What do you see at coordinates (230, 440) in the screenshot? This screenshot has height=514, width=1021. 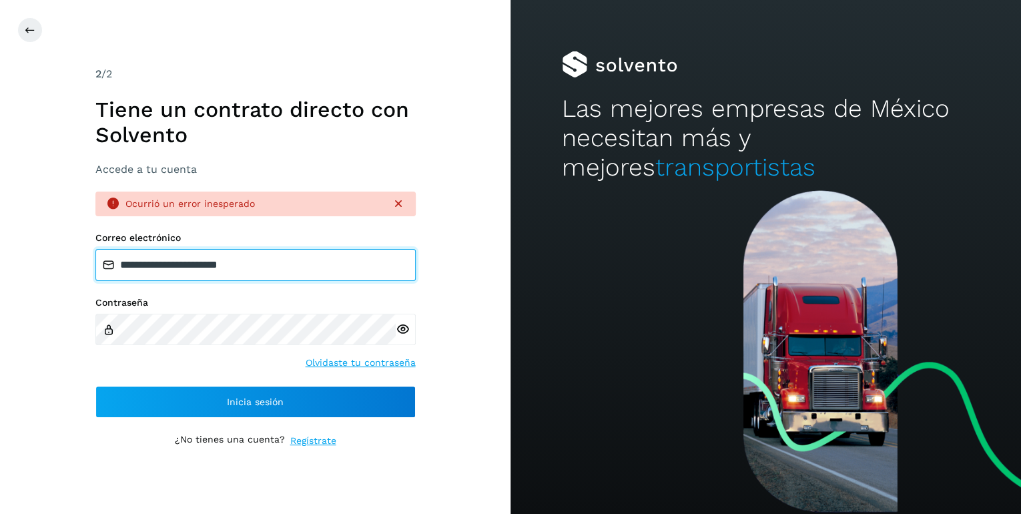 I see `p: ¿No tienes una cuenta?` at bounding box center [230, 440].